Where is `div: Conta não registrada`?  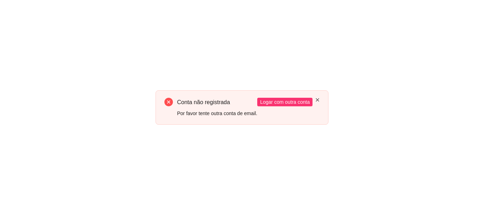 div: Conta não registrada is located at coordinates (217, 102).